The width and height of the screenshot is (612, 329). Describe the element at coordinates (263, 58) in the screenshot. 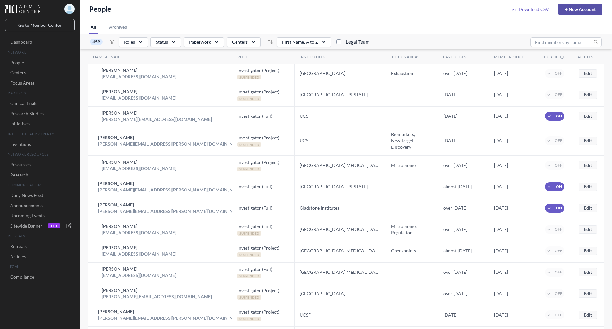

I see `th: Role` at that location.